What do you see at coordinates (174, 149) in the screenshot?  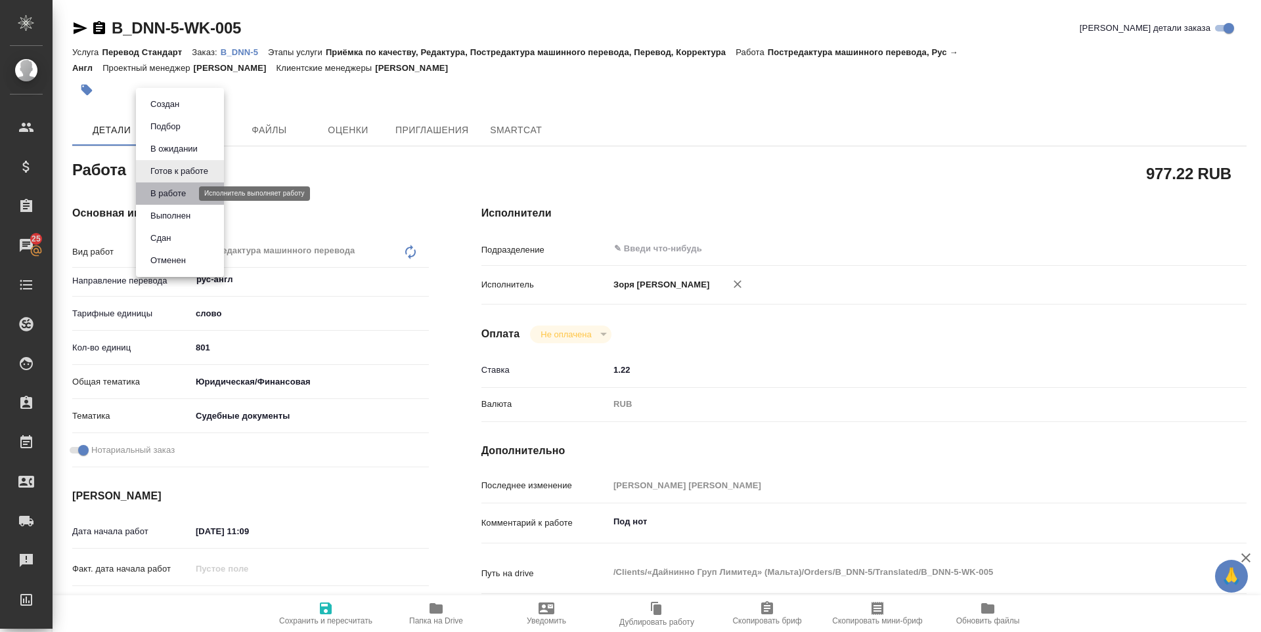 I see `button: В ожидании` at bounding box center [174, 149].